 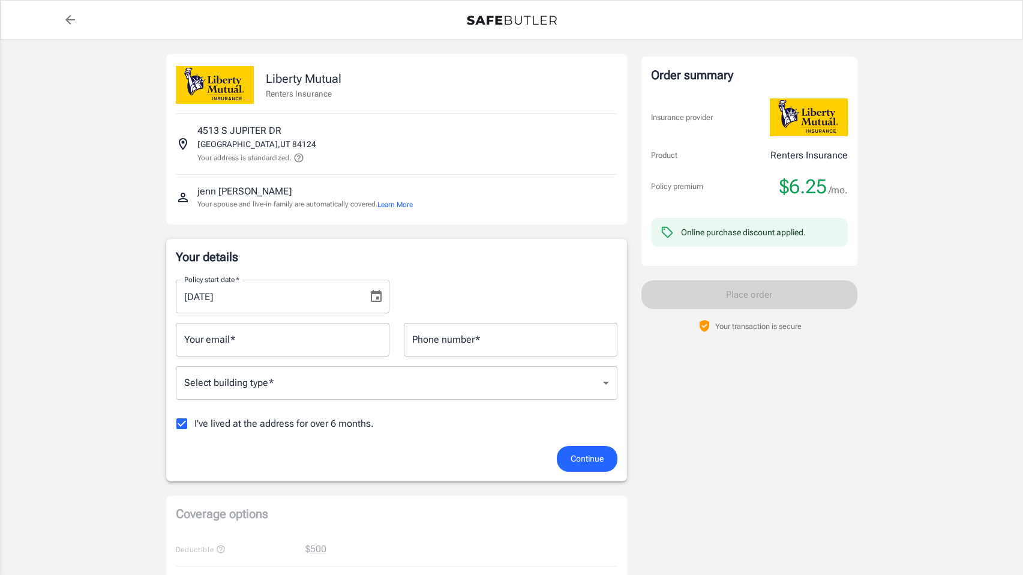 I want to click on span: Continue, so click(x=587, y=458).